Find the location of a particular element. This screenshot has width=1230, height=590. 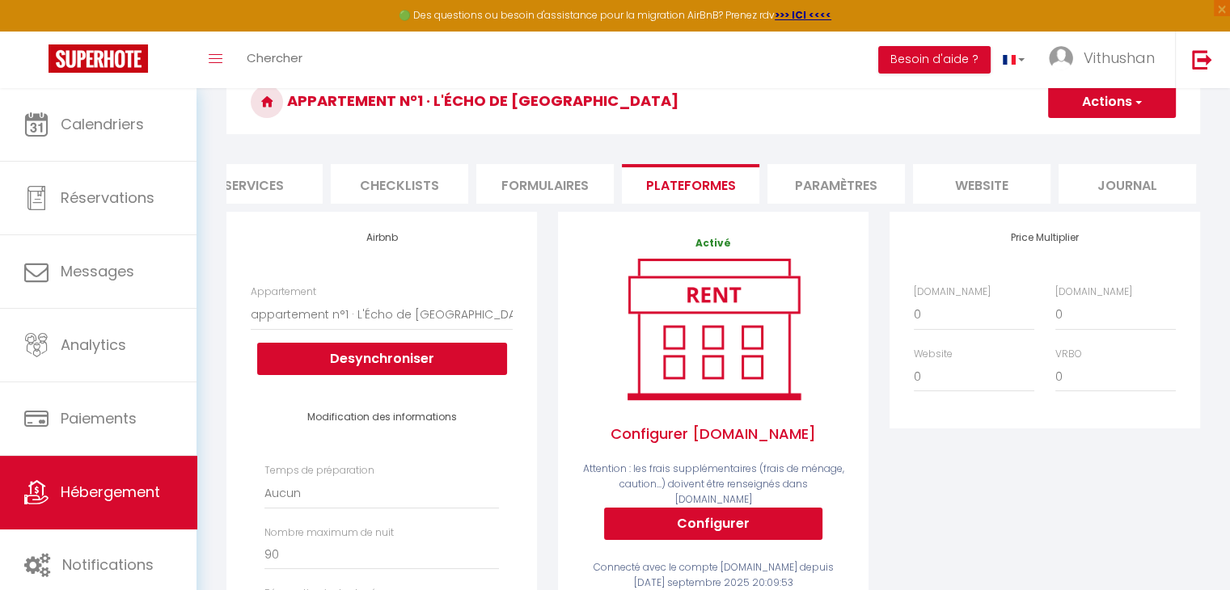

label: Website is located at coordinates (933, 354).